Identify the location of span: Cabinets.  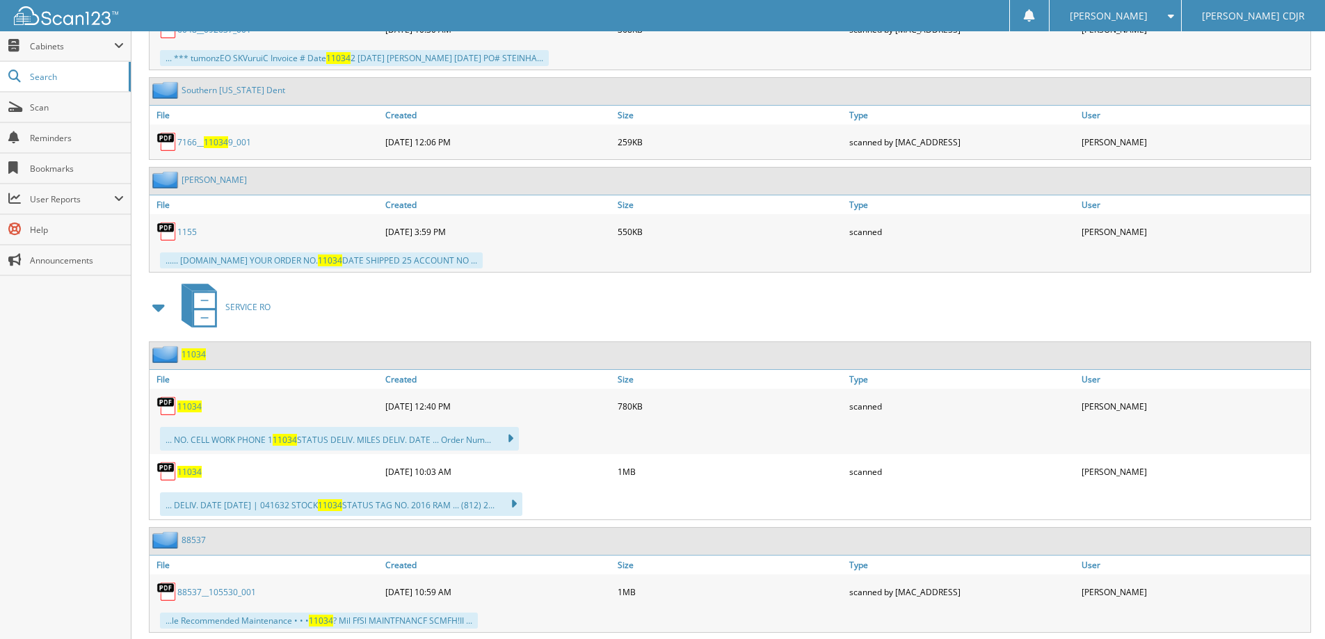
(72, 46).